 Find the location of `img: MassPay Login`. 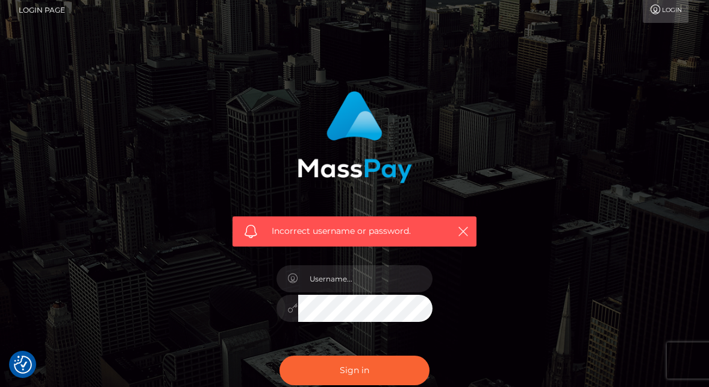

img: MassPay Login is located at coordinates (355, 137).